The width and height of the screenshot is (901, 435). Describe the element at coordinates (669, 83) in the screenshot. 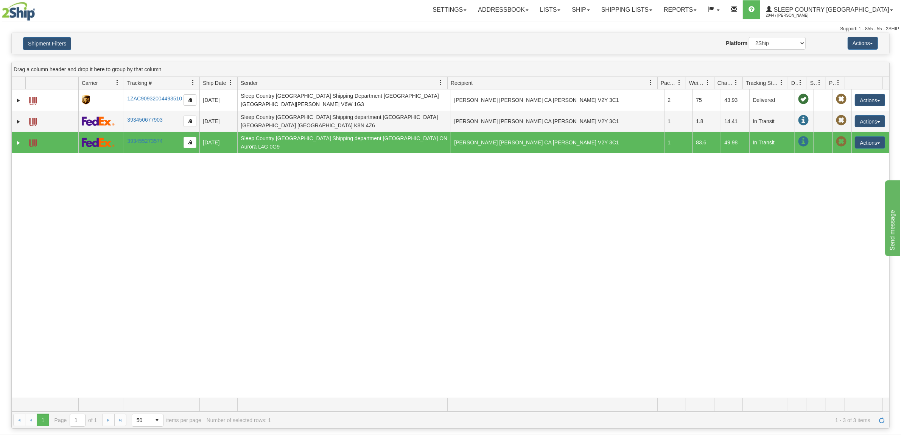

I see `span: Packages` at that location.